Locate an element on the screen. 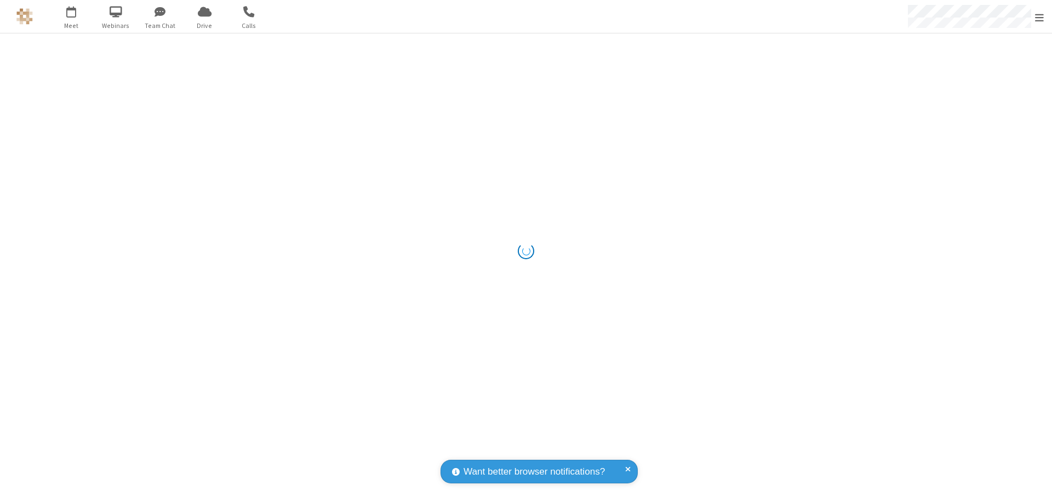 This screenshot has width=1052, height=502. span: Want better browser notifications? is located at coordinates (534, 472).